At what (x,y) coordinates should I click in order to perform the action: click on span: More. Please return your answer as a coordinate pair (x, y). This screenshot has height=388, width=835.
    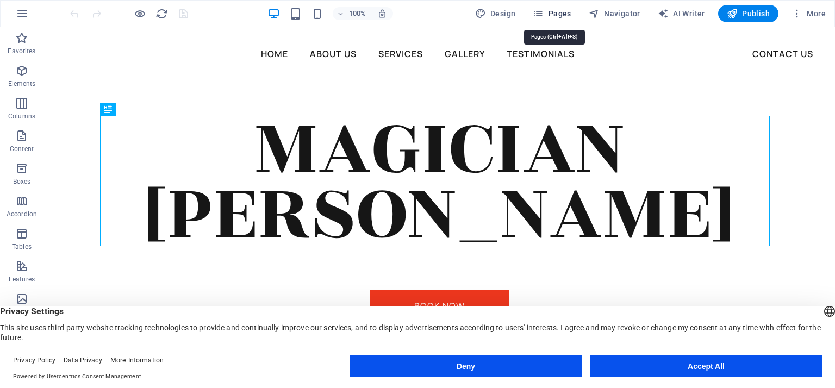
    Looking at the image, I should click on (808, 14).